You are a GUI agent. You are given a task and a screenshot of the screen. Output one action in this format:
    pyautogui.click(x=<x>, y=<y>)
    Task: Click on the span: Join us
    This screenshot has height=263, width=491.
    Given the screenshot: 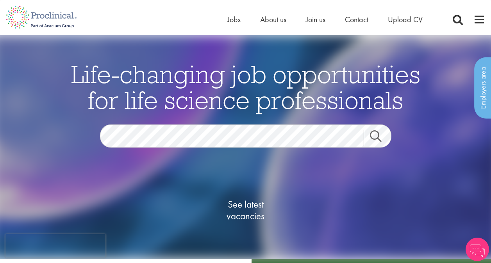 What is the action you would take?
    pyautogui.click(x=315, y=20)
    